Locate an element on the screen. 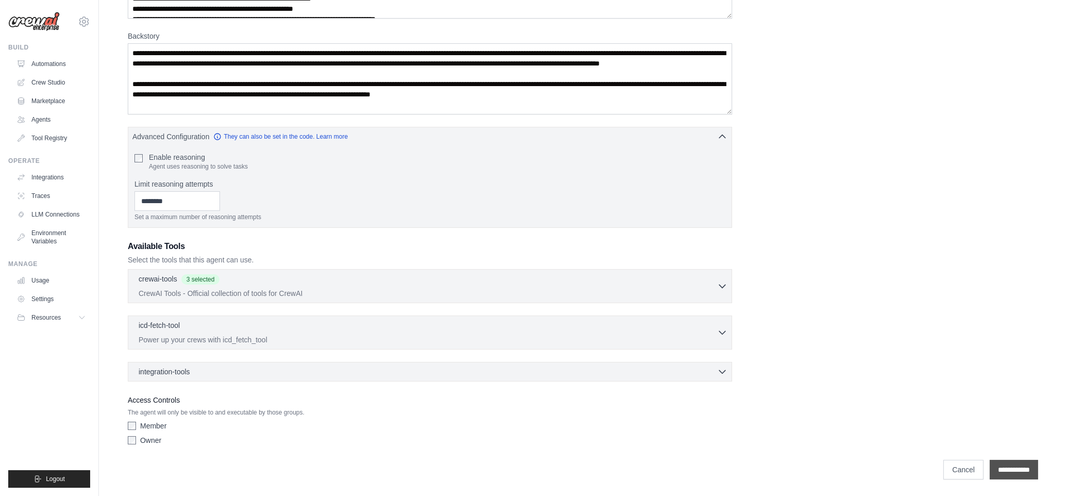 This screenshot has height=496, width=1067. p: Agent uses reasoning to solve tasks is located at coordinates (198, 166).